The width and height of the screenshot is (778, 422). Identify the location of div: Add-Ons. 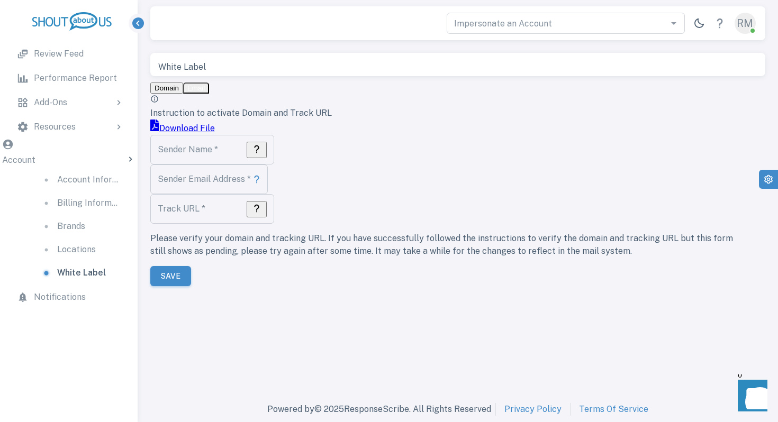
(69, 103).